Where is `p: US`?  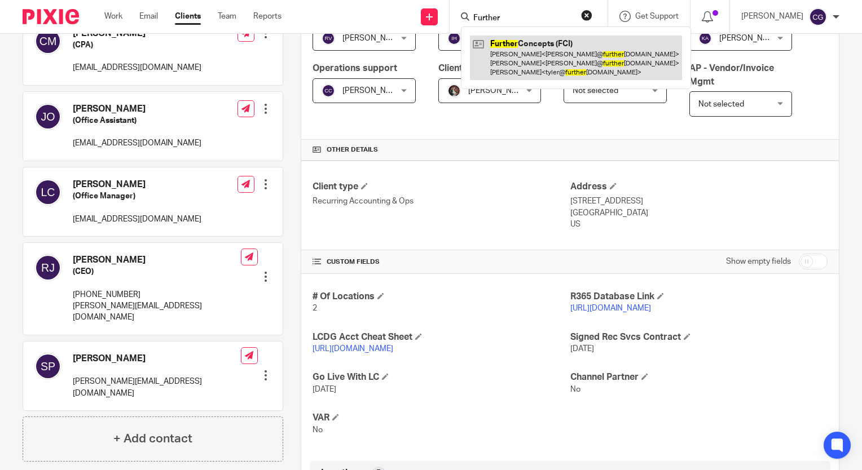 p: US is located at coordinates (699, 225).